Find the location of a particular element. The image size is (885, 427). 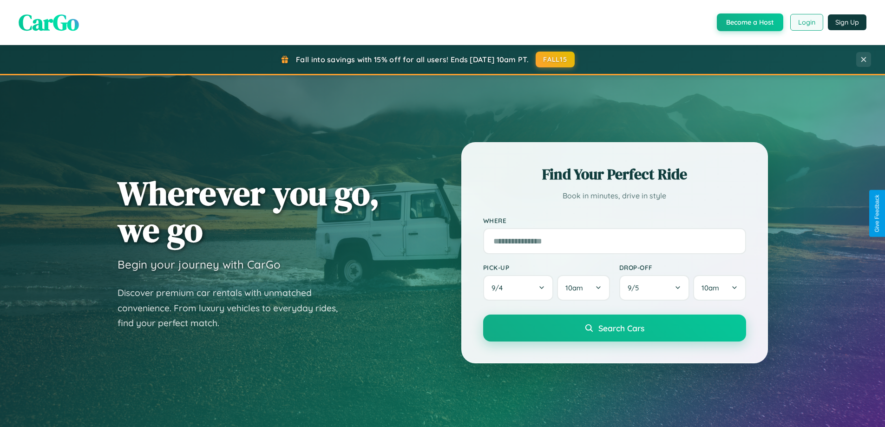

p: Discover premium car rentals with unmatched convenience. From luxury vehicles to everyday rides, ... is located at coordinates (234, 308).